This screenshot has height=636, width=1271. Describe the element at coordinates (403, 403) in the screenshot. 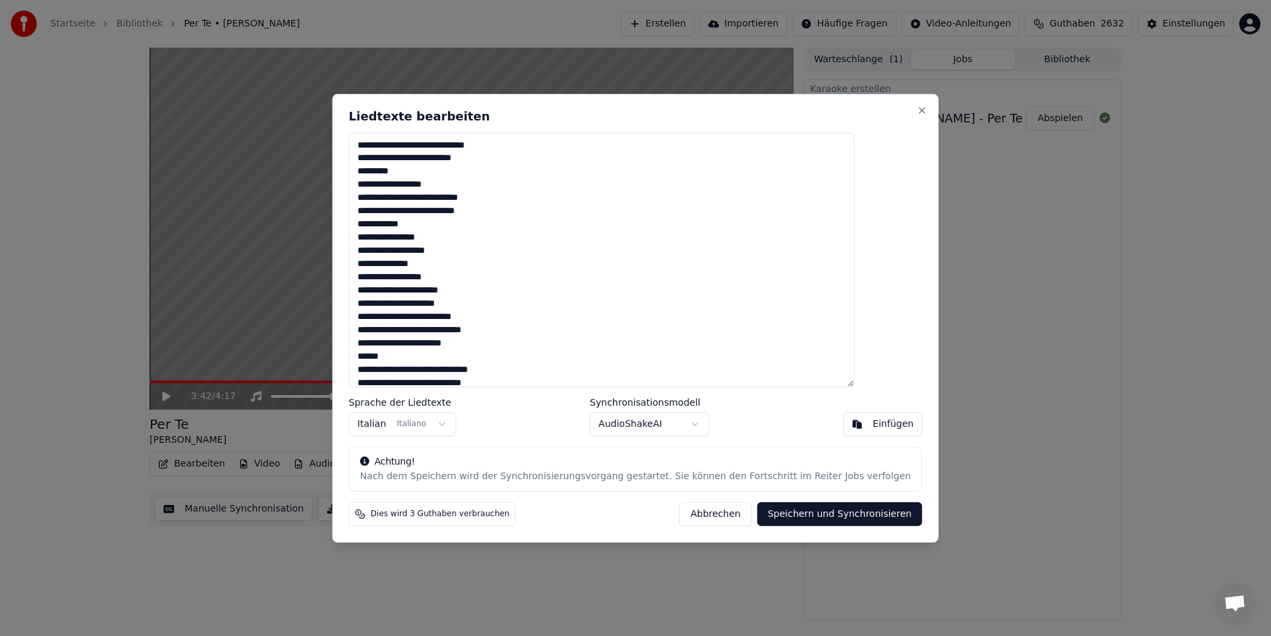

I see `label: Sprache der Liedtexte` at that location.